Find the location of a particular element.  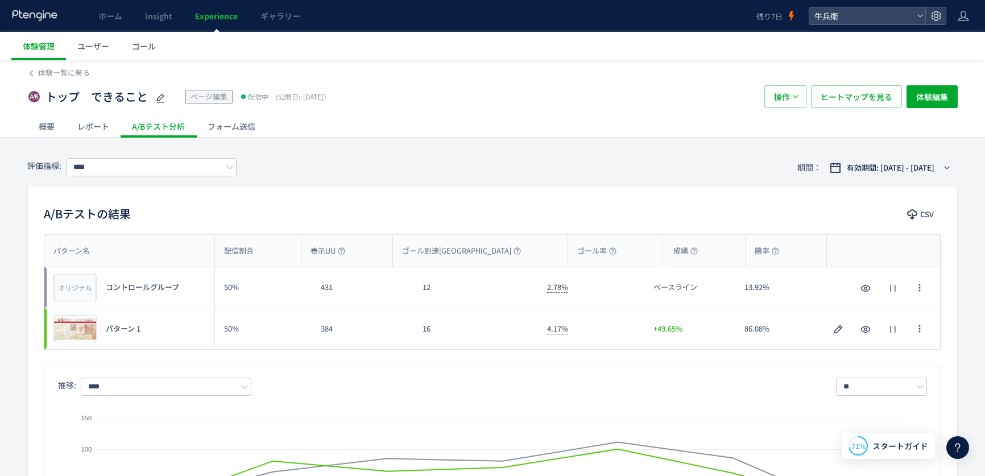

span: 配信割合 is located at coordinates (239, 251).